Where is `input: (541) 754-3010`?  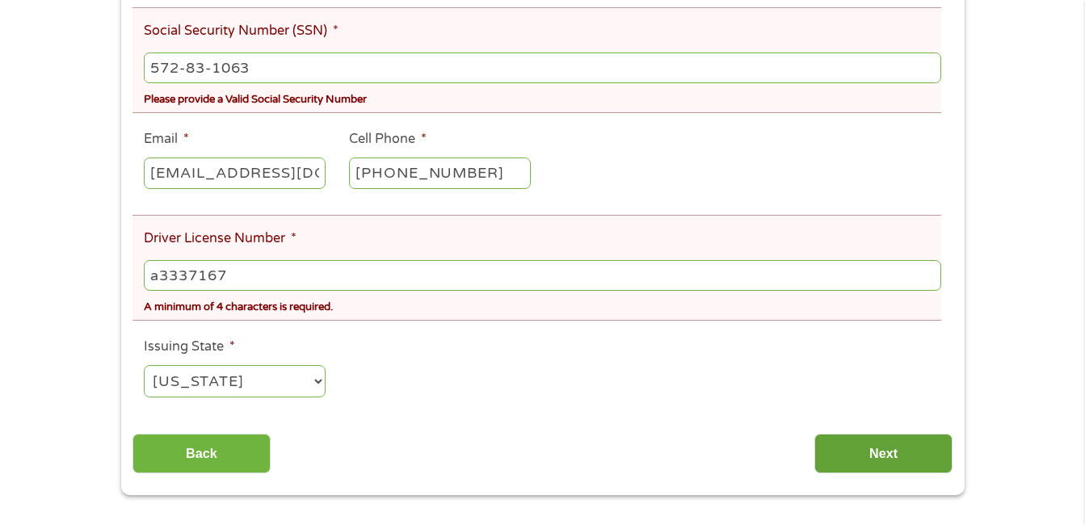
input: (541) 754-3010 is located at coordinates (440, 173).